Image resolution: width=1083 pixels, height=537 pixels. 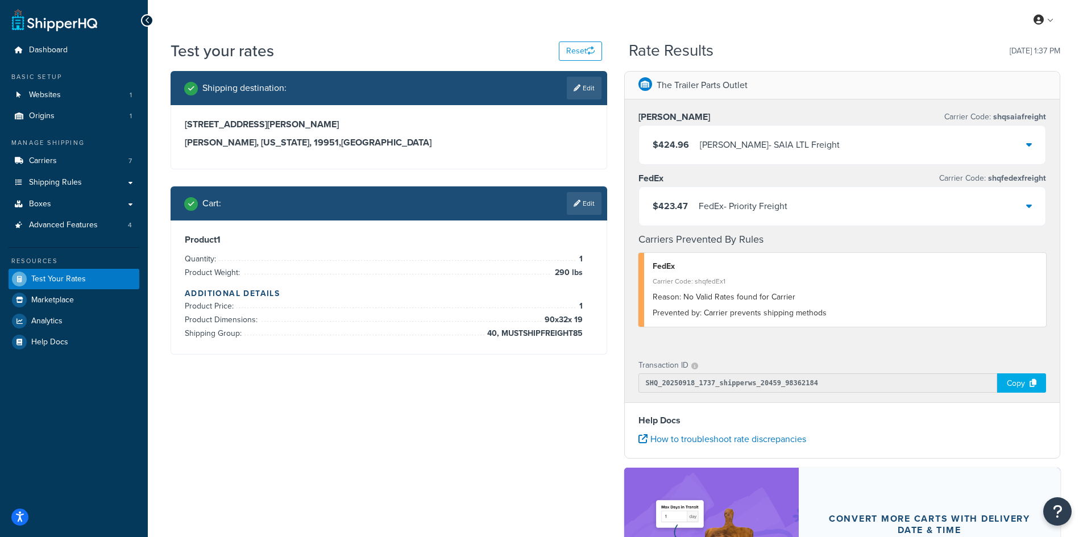 What do you see at coordinates (533, 334) in the screenshot?
I see `span: 40, MUSTSHIPFREIGHT85` at bounding box center [533, 334].